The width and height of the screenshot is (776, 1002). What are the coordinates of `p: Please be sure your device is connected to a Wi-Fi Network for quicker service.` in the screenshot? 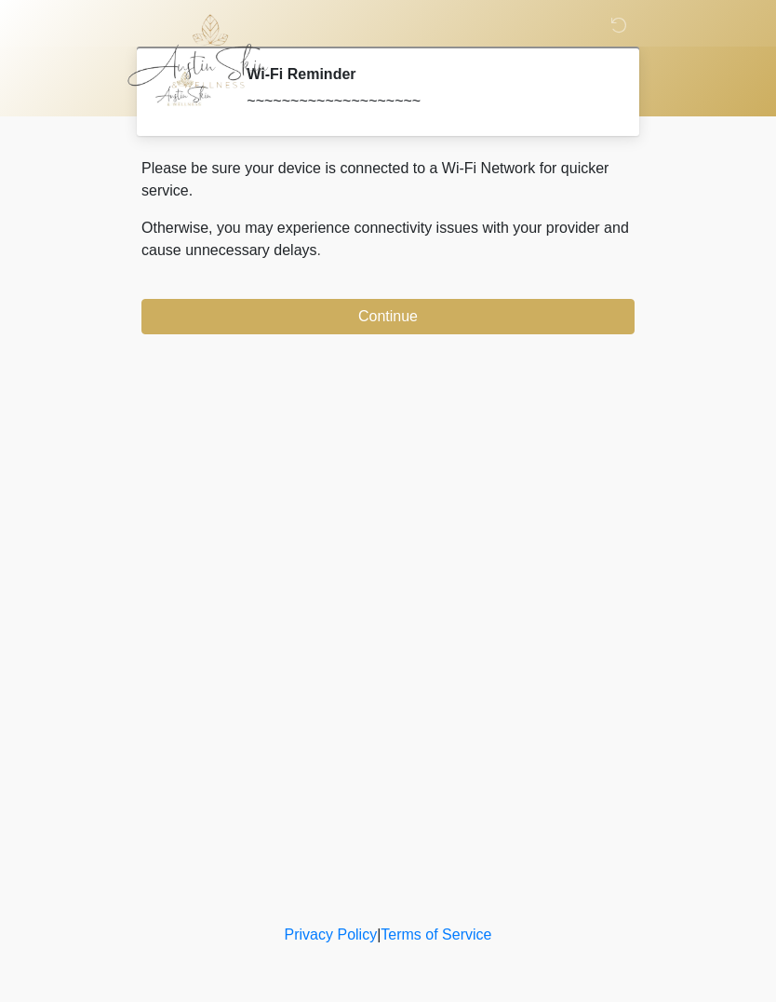 It's located at (388, 180).